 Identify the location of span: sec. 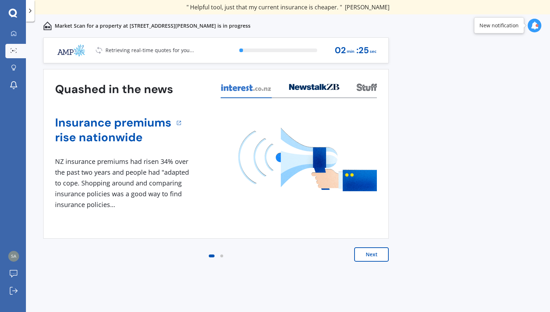
(373, 51).